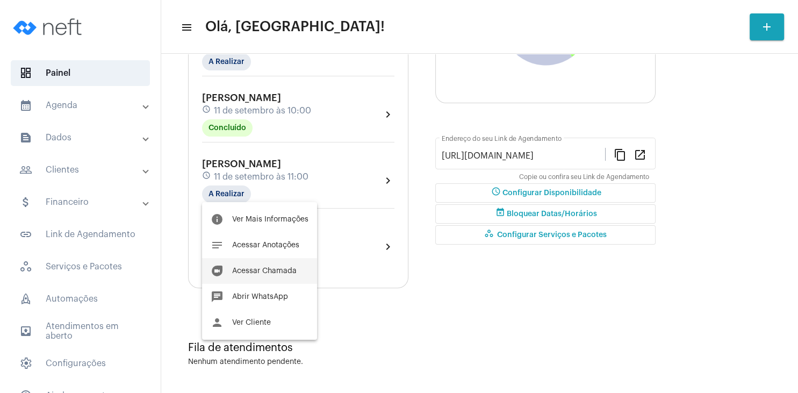 Image resolution: width=798 pixels, height=393 pixels. I want to click on mat-icon: person, so click(217, 322).